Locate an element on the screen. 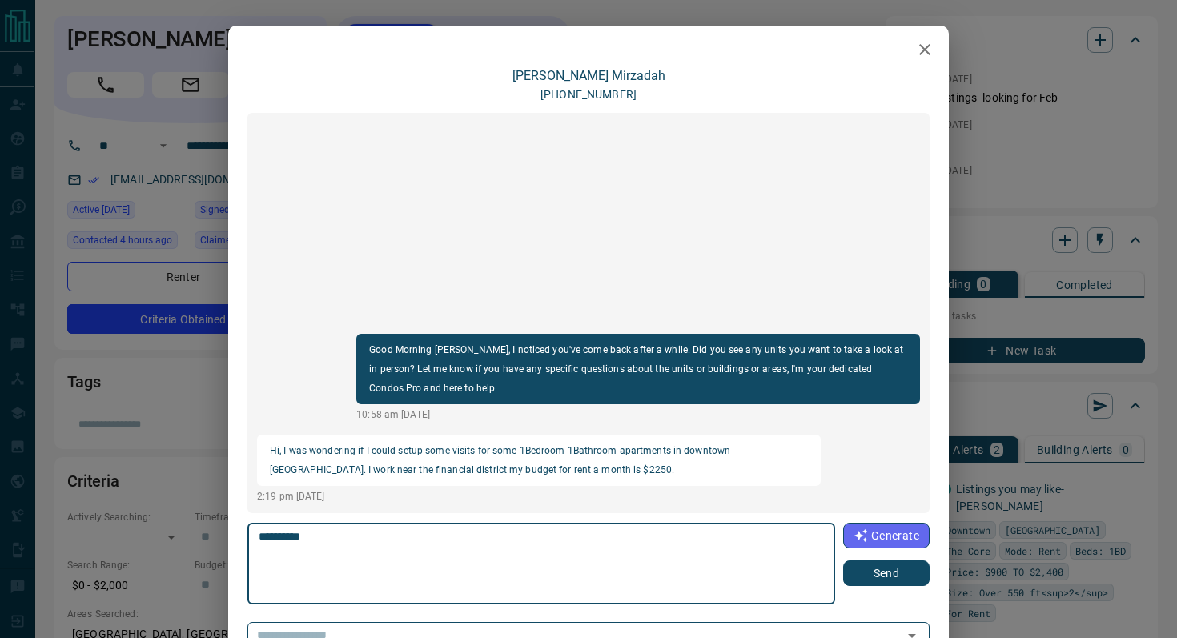 The width and height of the screenshot is (1177, 638). button: Send is located at coordinates (886, 573).